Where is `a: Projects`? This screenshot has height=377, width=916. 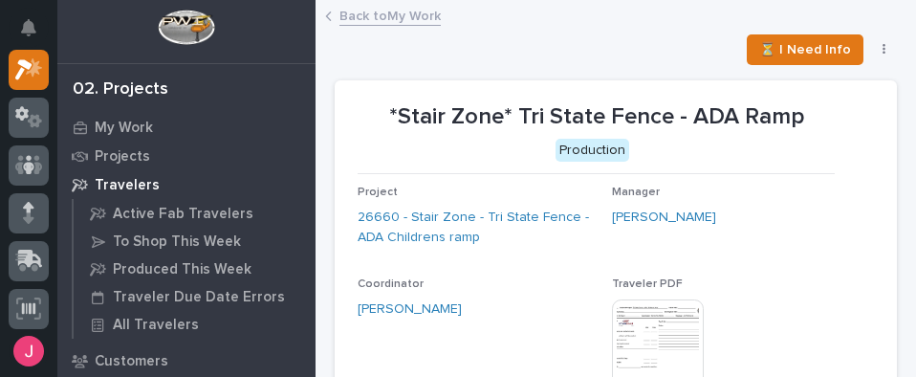 a: Projects is located at coordinates (186, 156).